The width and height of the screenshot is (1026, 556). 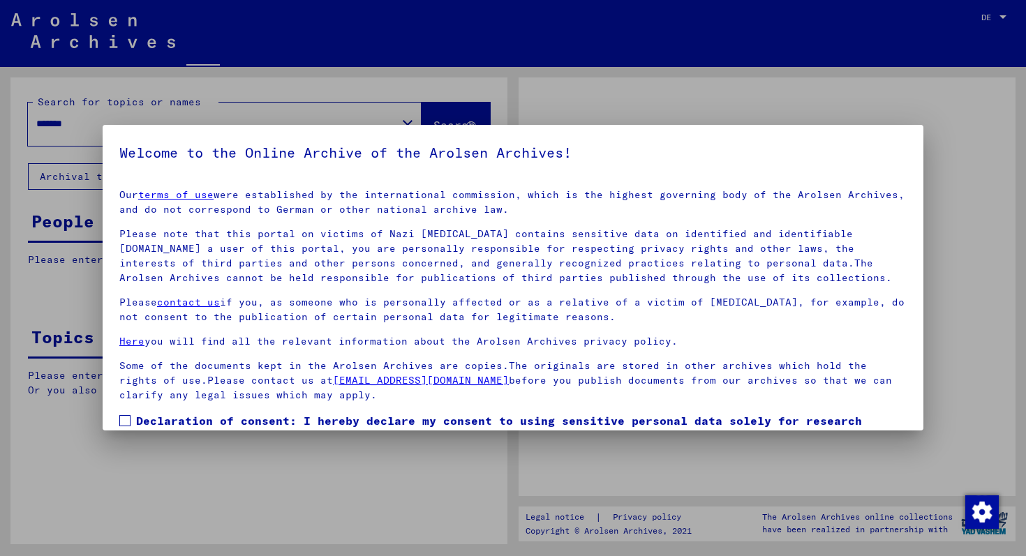 What do you see at coordinates (513, 380) in the screenshot?
I see `p: Some of the documents kept in the Arolsen Archives are copies.The originals are stored in other a...` at bounding box center [513, 380].